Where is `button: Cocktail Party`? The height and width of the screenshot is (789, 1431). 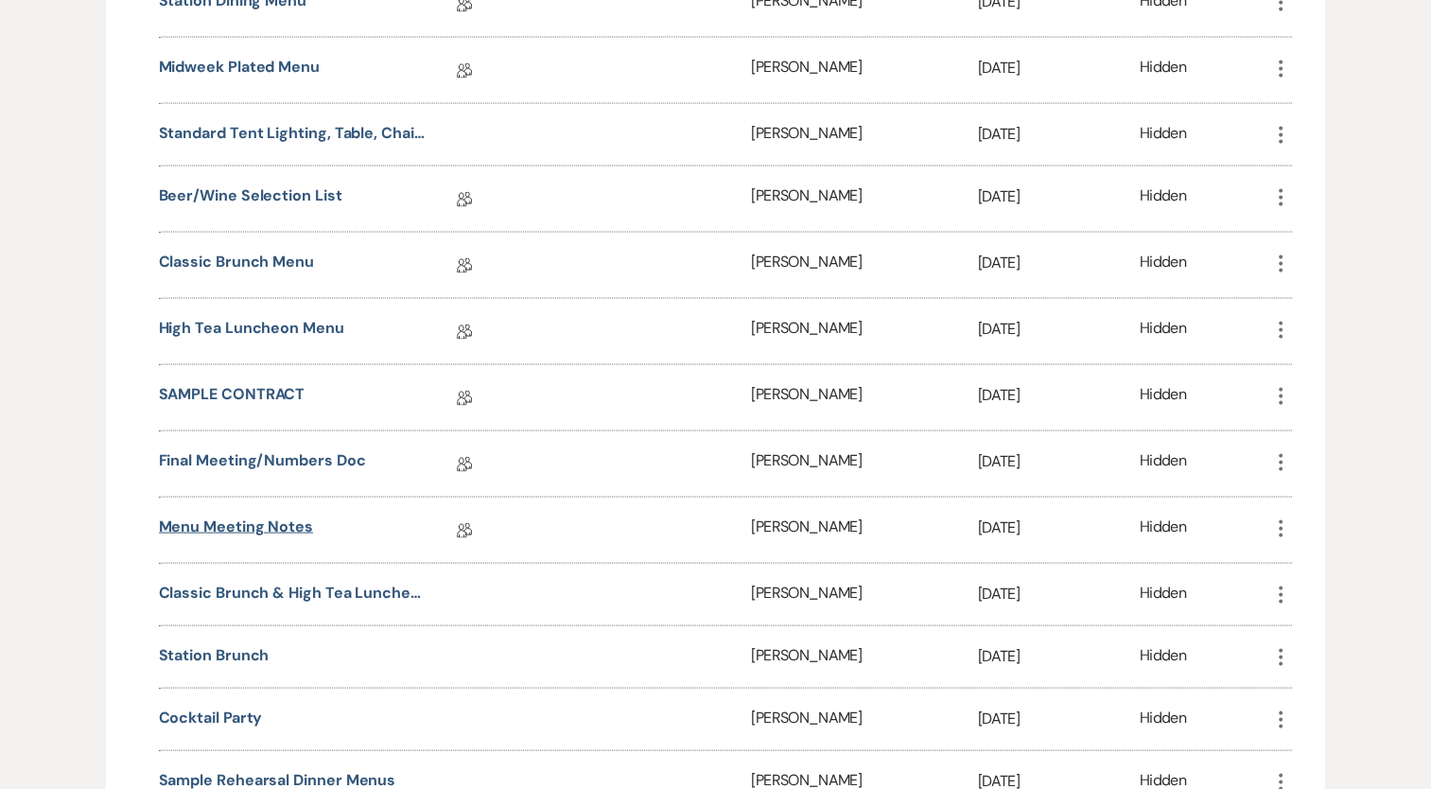
button: Cocktail Party is located at coordinates (211, 718).